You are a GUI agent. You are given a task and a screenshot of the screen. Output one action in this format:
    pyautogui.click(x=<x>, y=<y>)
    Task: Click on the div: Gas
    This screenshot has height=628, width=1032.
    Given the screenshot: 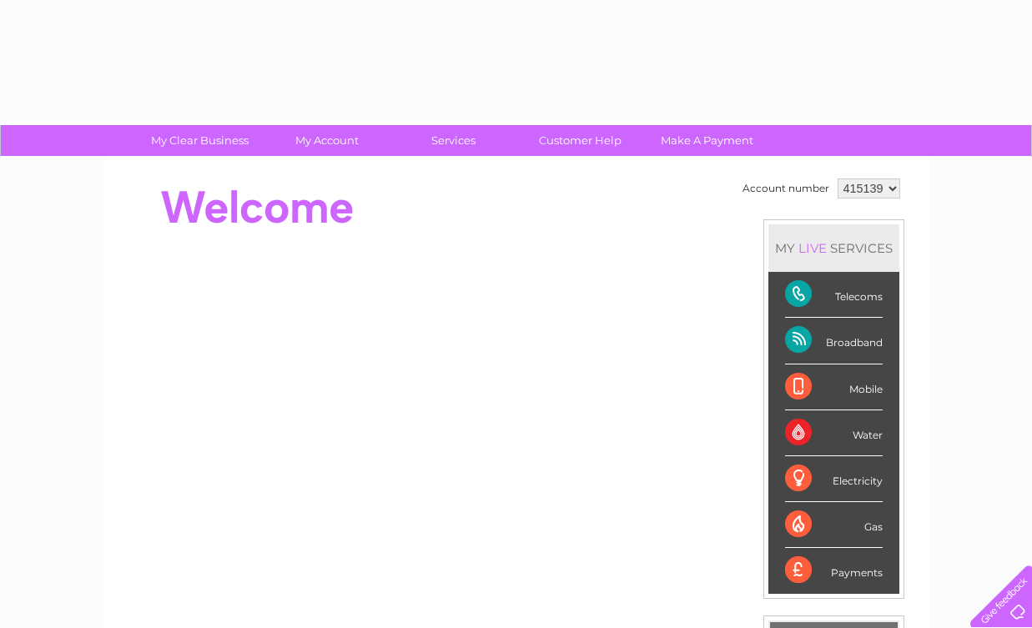 What is the action you would take?
    pyautogui.click(x=833, y=525)
    